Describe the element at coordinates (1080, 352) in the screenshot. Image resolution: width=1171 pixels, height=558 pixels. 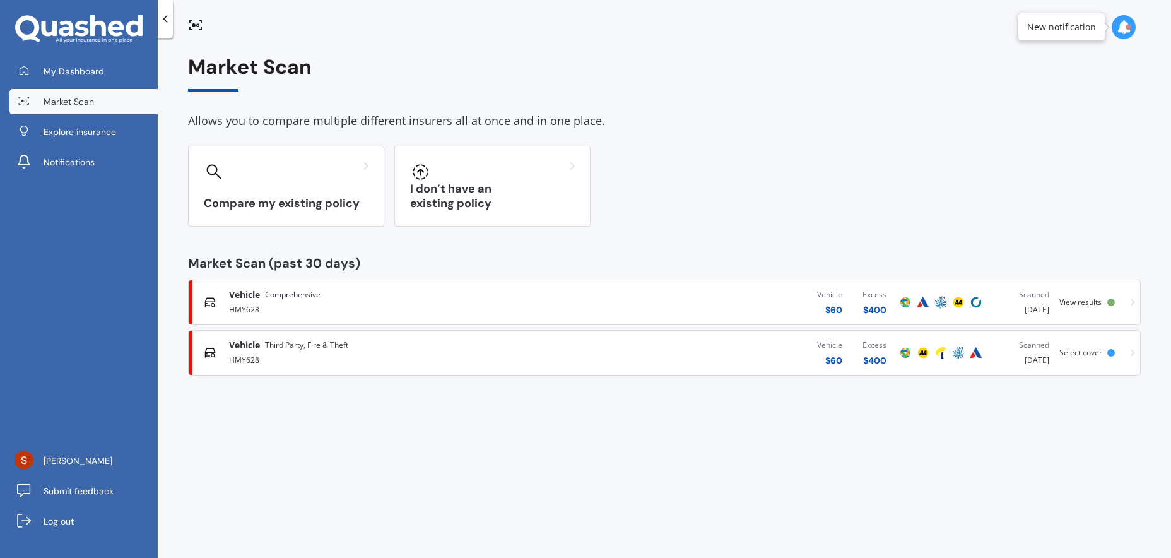
I see `span: Select cover` at that location.